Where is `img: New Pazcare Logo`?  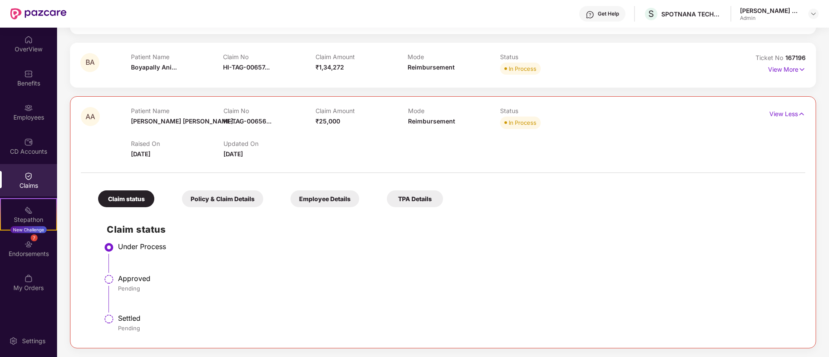 img: New Pazcare Logo is located at coordinates (38, 14).